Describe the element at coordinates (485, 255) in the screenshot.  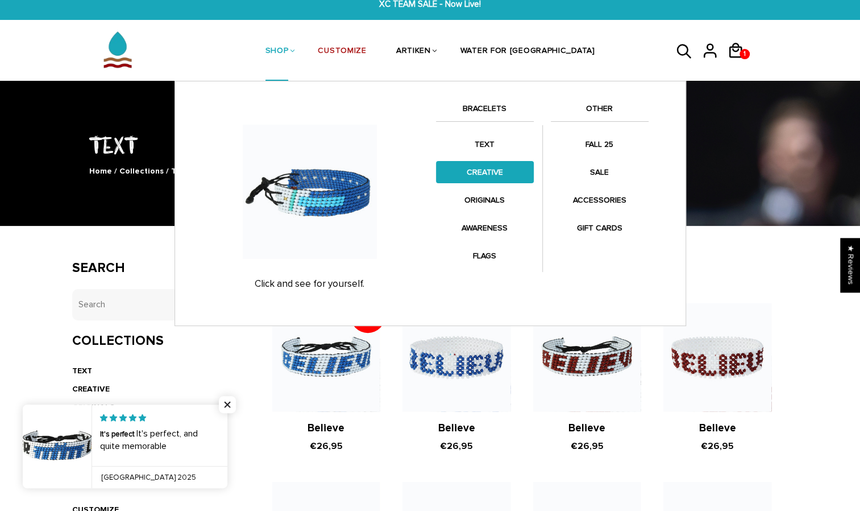
I see `a: FLAGS` at that location.